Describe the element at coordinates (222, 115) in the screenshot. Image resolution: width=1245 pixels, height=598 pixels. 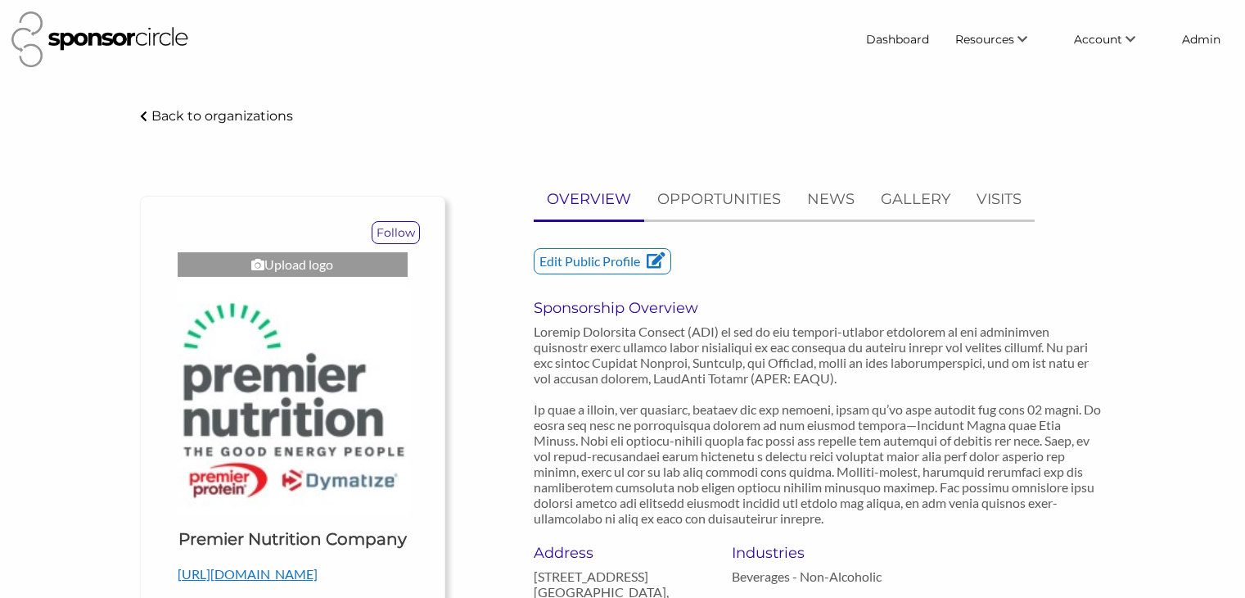
I see `p: Back to organizations` at that location.